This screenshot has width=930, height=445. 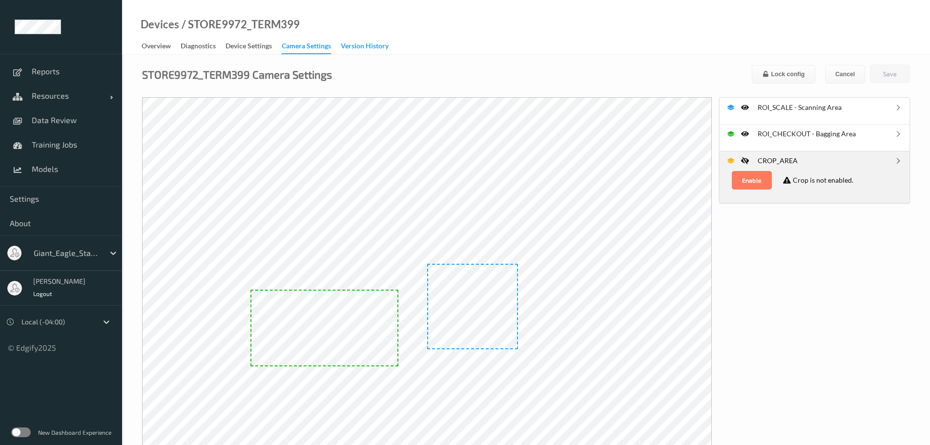 I want to click on div: Version History, so click(x=365, y=47).